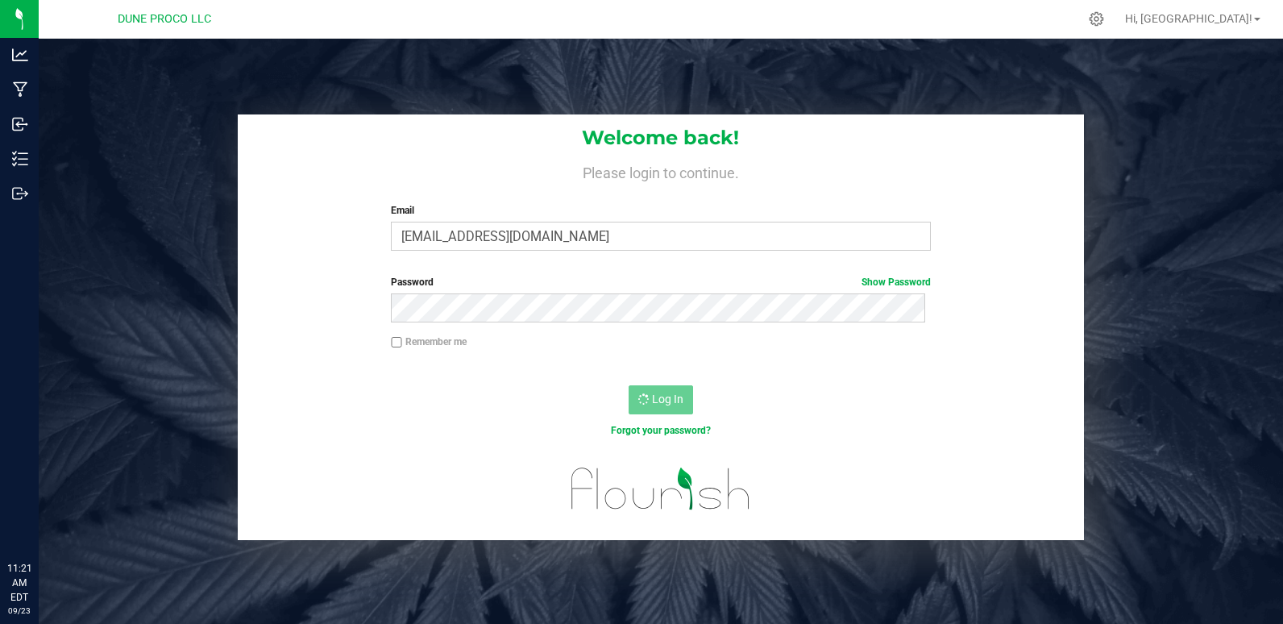 The height and width of the screenshot is (624, 1283). I want to click on span: DUNE PROCO LLC, so click(164, 19).